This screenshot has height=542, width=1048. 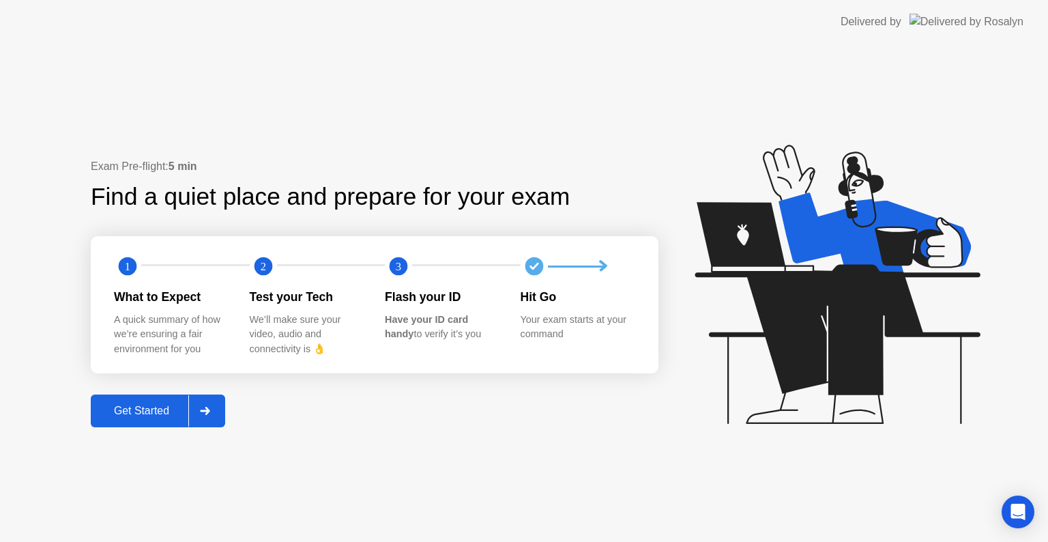 What do you see at coordinates (577, 327) in the screenshot?
I see `div: Your exam starts at your command` at bounding box center [577, 327].